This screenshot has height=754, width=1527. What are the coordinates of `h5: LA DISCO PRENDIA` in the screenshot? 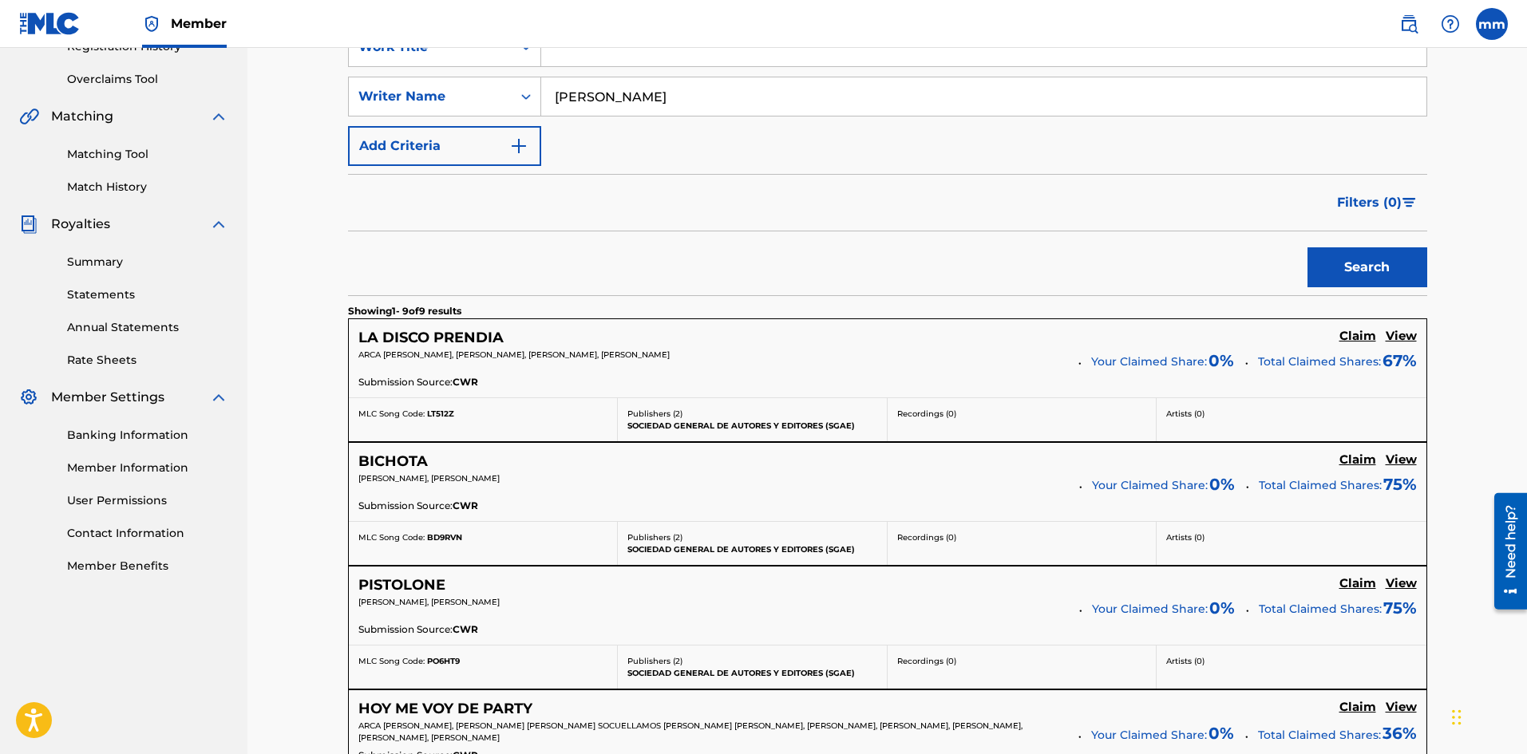 It's located at (431, 338).